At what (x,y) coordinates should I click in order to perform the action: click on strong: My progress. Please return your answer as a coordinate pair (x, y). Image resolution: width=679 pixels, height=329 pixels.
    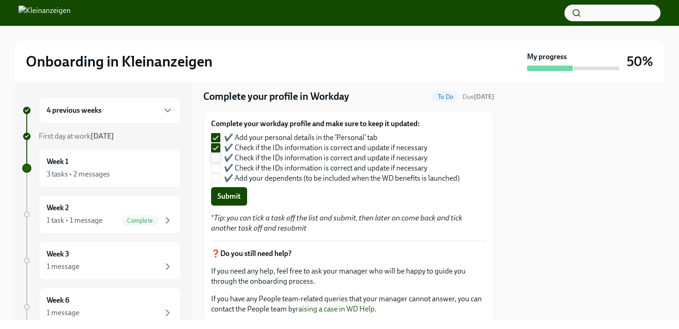
    Looking at the image, I should click on (547, 57).